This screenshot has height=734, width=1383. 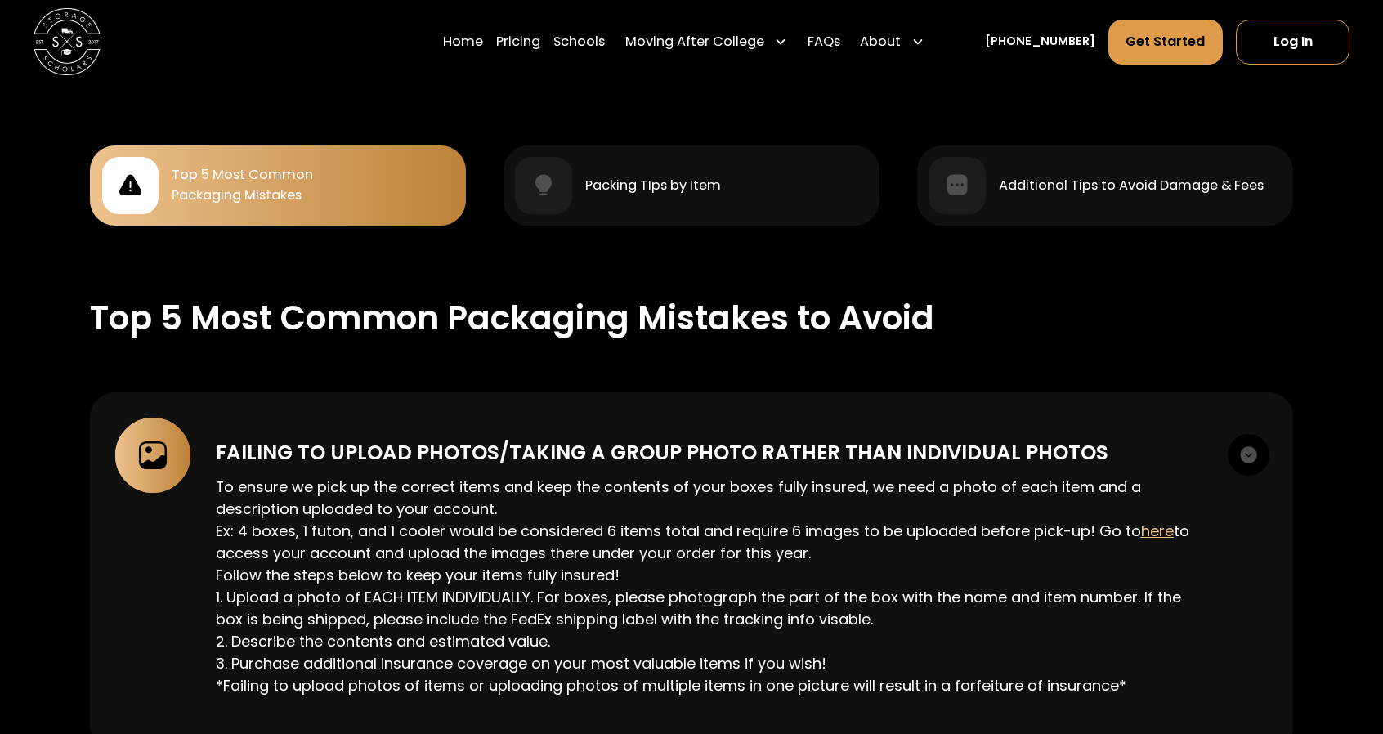 I want to click on a: Get Started, so click(x=1166, y=42).